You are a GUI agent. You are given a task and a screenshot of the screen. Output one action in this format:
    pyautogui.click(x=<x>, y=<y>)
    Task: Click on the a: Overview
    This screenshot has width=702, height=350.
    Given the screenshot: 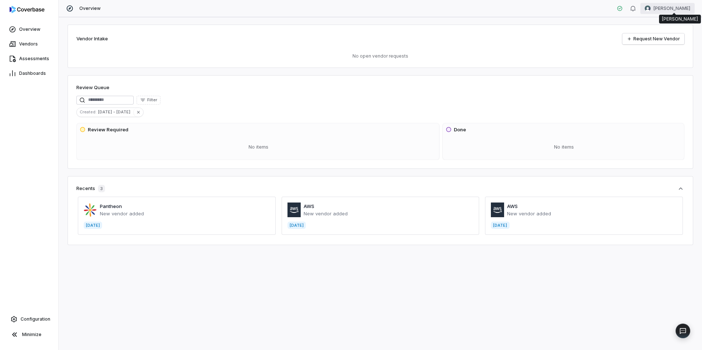 What is the action you would take?
    pyautogui.click(x=29, y=29)
    